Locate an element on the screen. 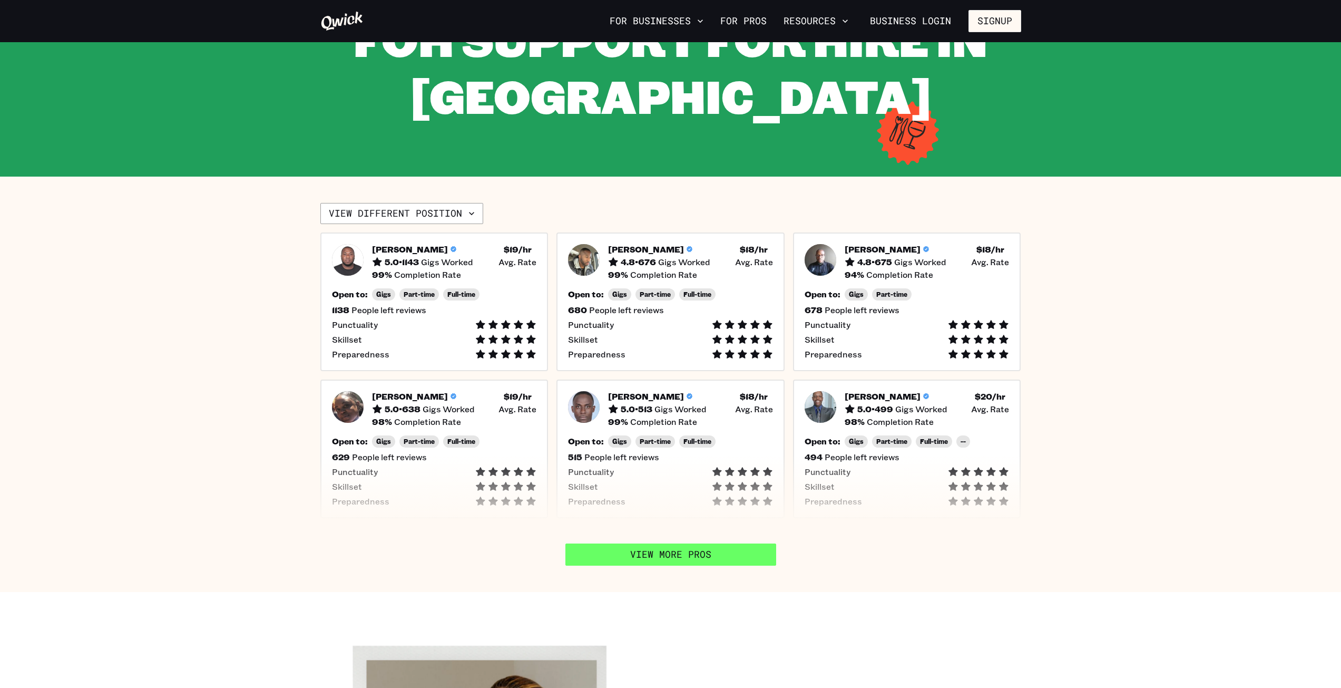 The height and width of the screenshot is (688, 1341). a: For Pros is located at coordinates (744, 21).